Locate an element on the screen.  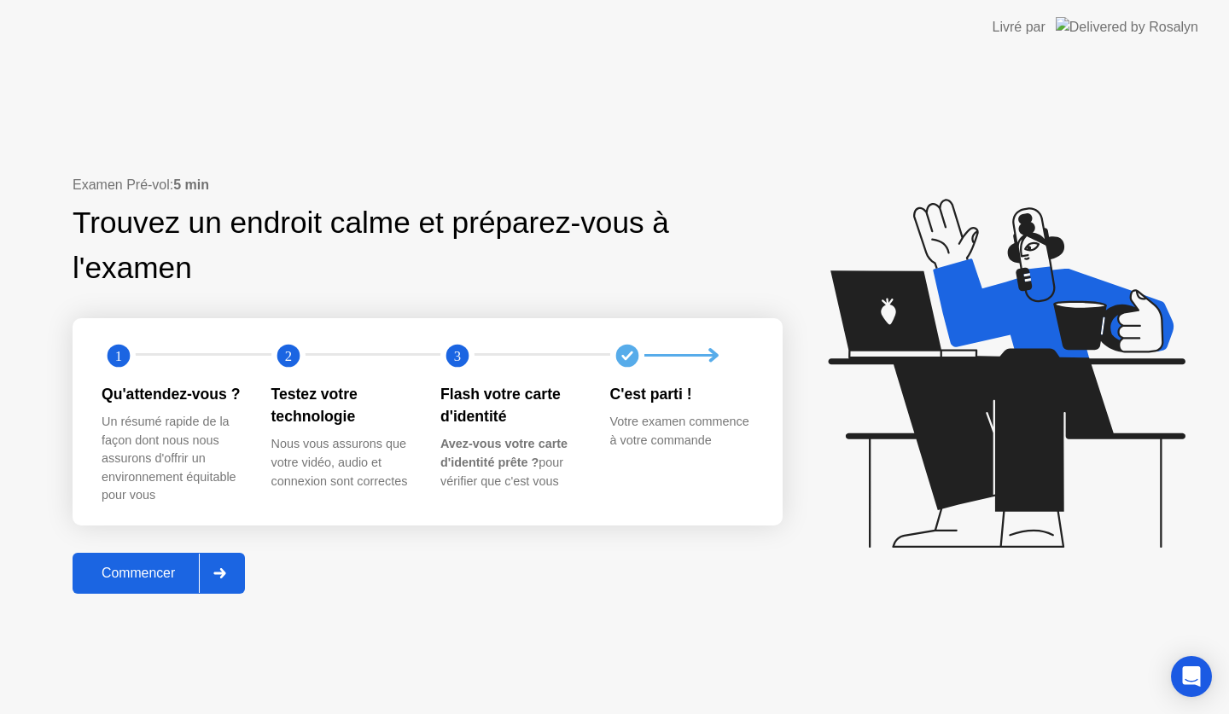
div: Testez votre technologie is located at coordinates (342, 405).